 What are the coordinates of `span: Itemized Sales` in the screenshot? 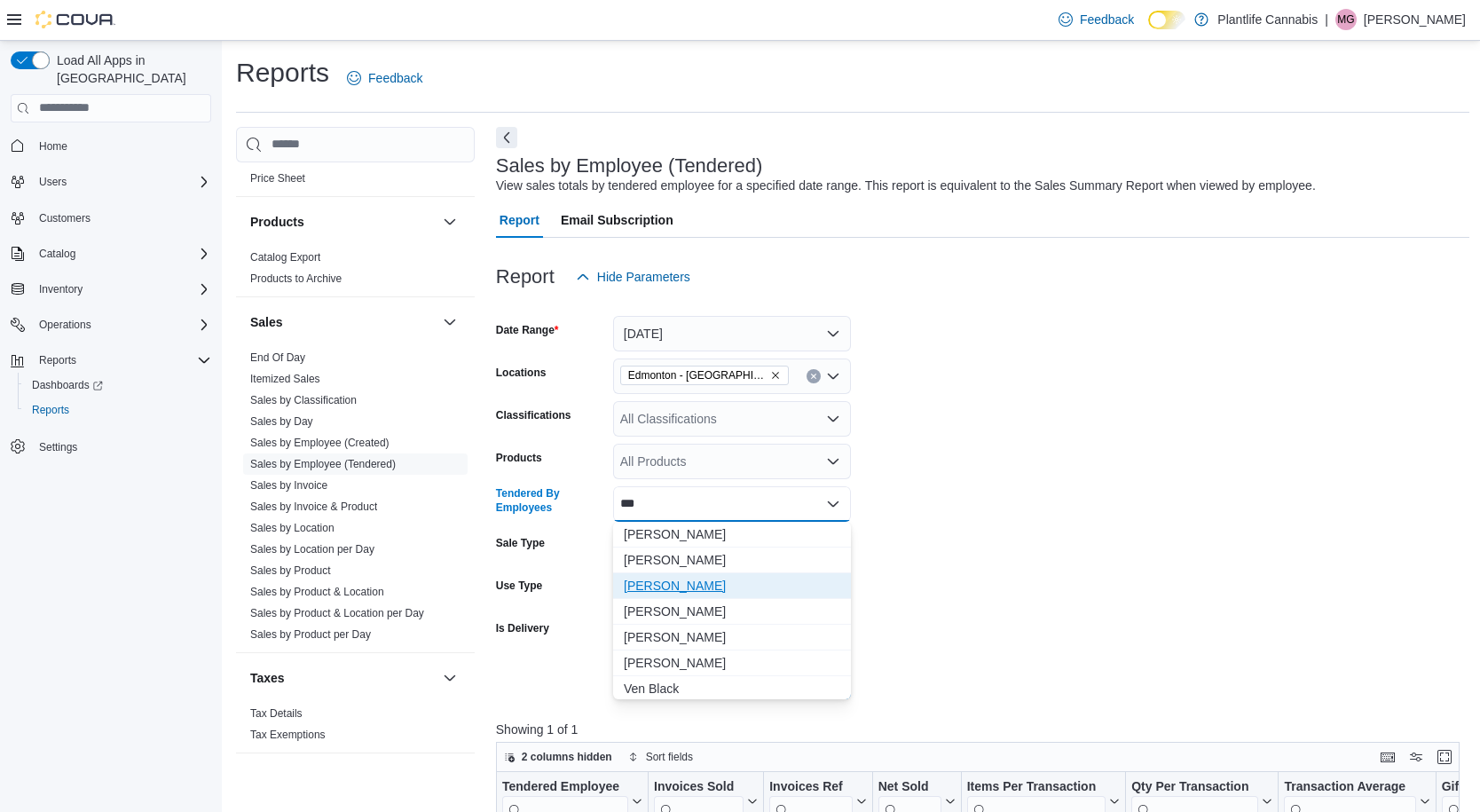 It's located at (285, 379).